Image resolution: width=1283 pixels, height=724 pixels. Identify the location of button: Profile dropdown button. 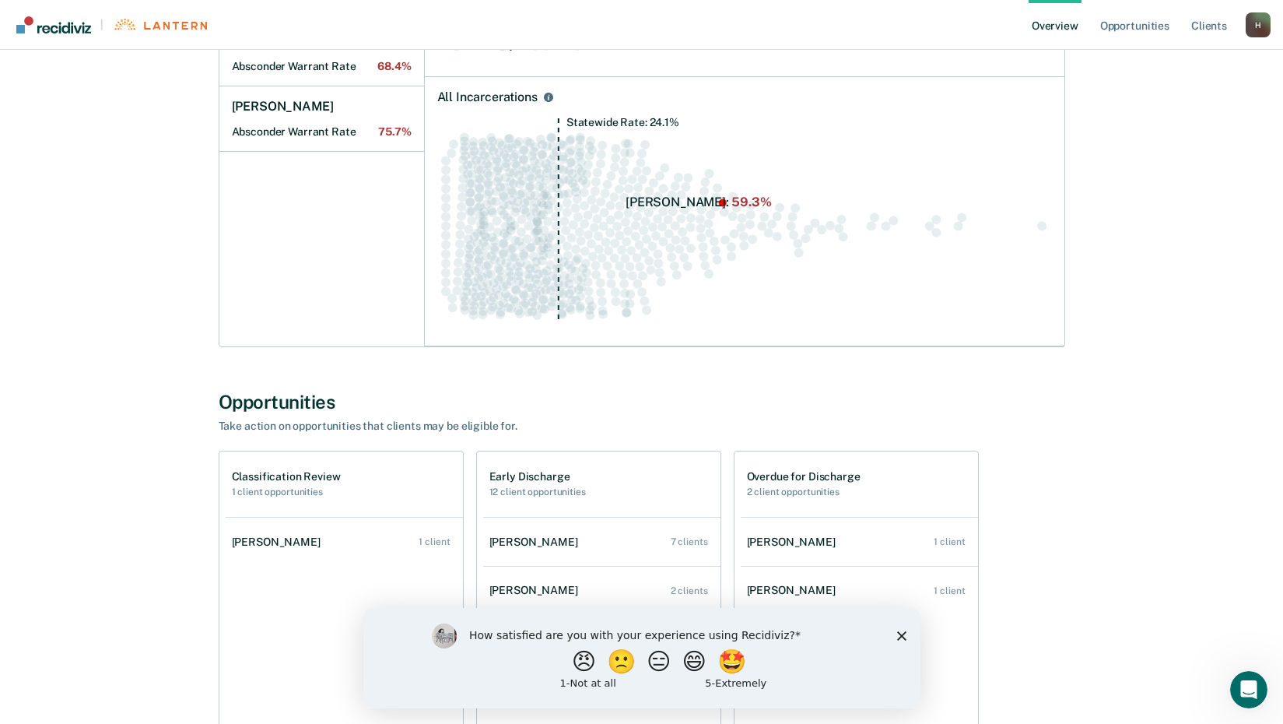
(1258, 25).